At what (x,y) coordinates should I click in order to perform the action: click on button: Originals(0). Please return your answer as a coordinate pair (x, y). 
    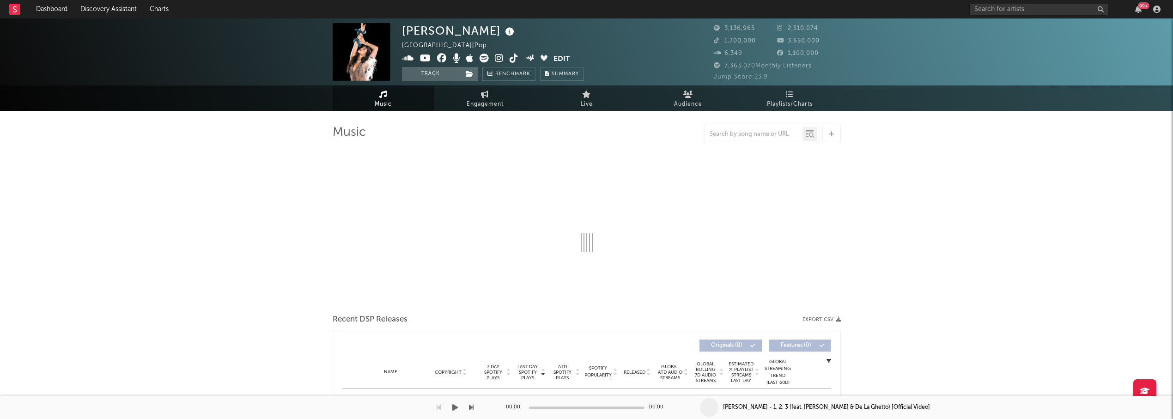
    Looking at the image, I should click on (730, 345).